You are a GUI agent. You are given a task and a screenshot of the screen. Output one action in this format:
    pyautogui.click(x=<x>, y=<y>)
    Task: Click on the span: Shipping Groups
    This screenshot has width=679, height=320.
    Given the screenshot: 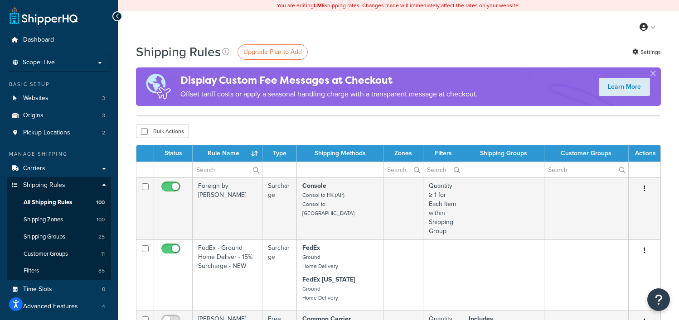 What is the action you would take?
    pyautogui.click(x=44, y=237)
    